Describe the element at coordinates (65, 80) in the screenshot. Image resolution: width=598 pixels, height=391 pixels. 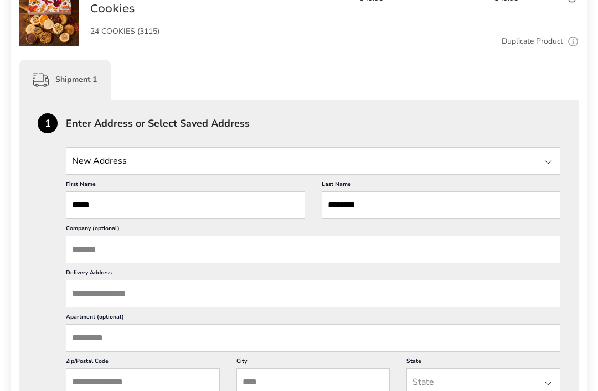
I see `div: Shipment 1` at that location.